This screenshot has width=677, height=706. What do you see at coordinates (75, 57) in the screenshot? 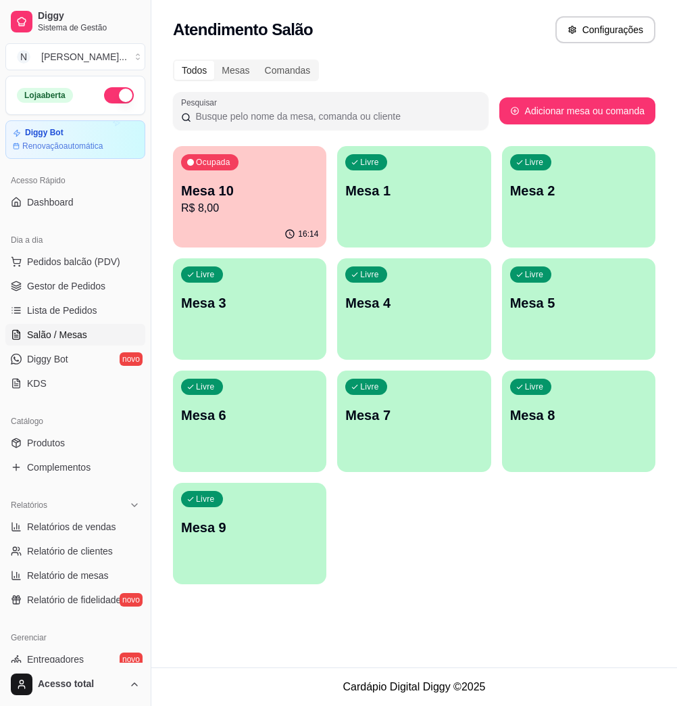
I see `button: Select a team` at bounding box center [75, 57].